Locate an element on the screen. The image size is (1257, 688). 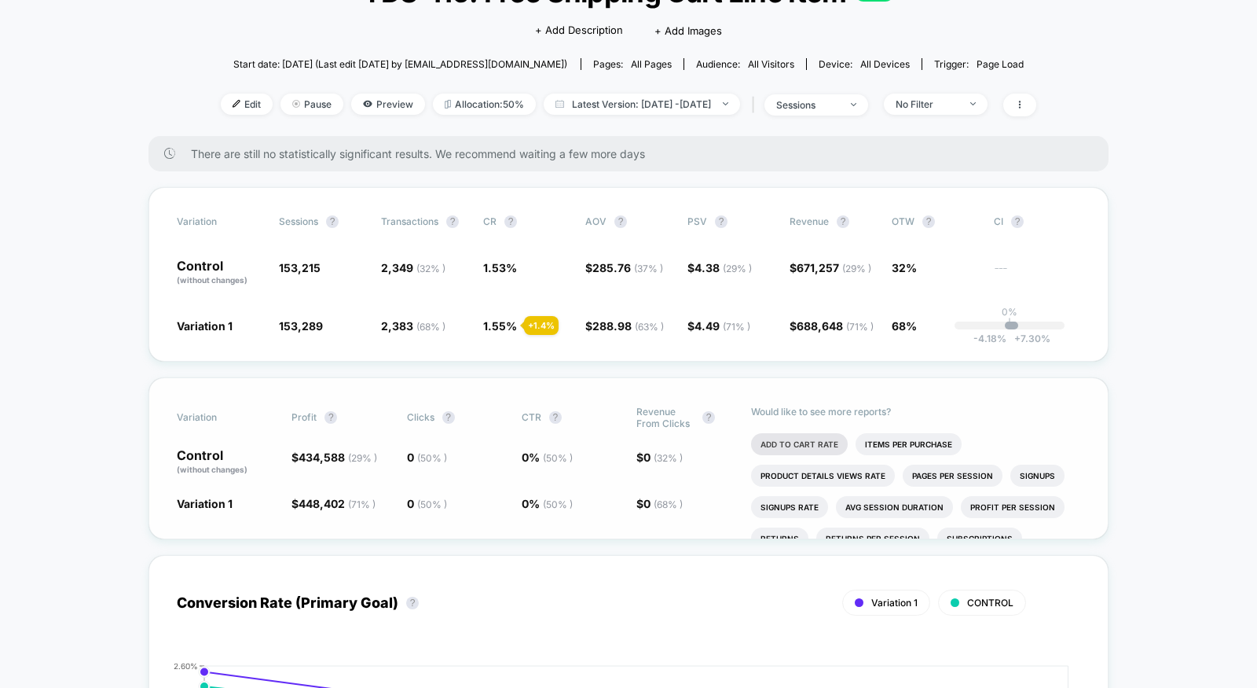
span: Profit is located at coordinates (304, 416).